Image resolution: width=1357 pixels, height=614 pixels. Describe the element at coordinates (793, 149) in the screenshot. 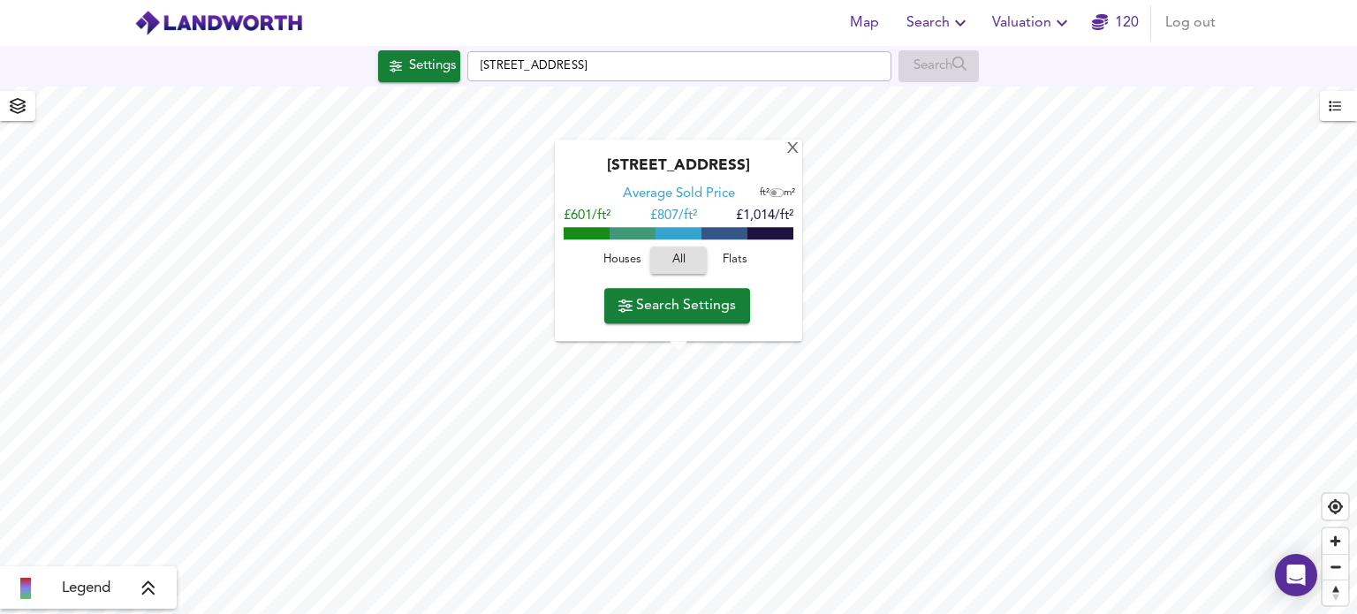

I see `div: X` at that location.